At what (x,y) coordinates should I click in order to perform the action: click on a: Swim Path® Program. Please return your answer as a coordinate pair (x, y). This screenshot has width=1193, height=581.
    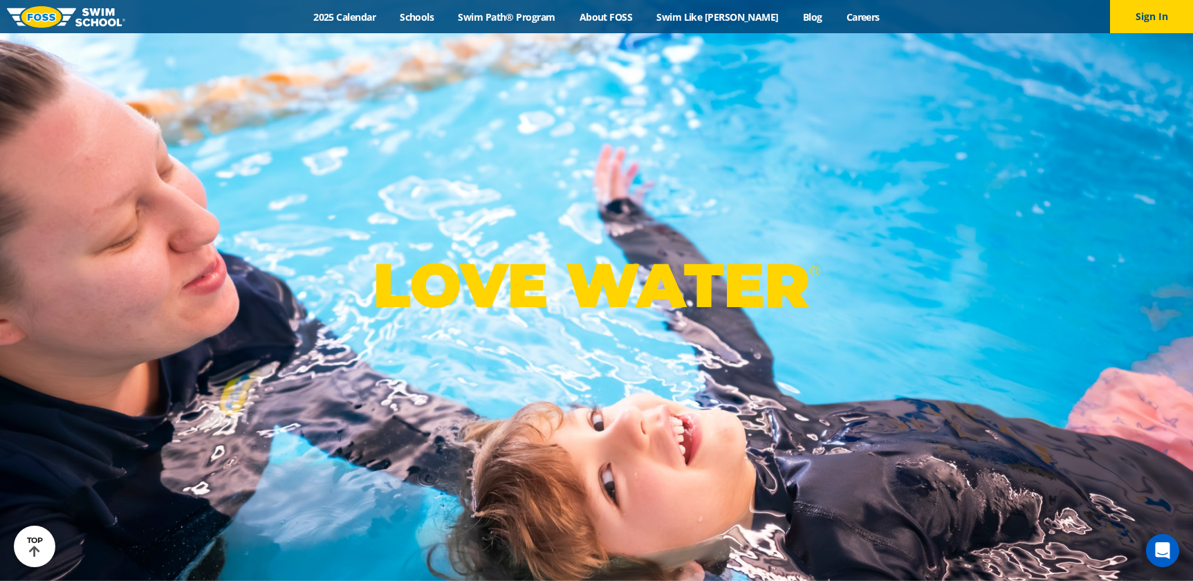
    Looking at the image, I should click on (506, 17).